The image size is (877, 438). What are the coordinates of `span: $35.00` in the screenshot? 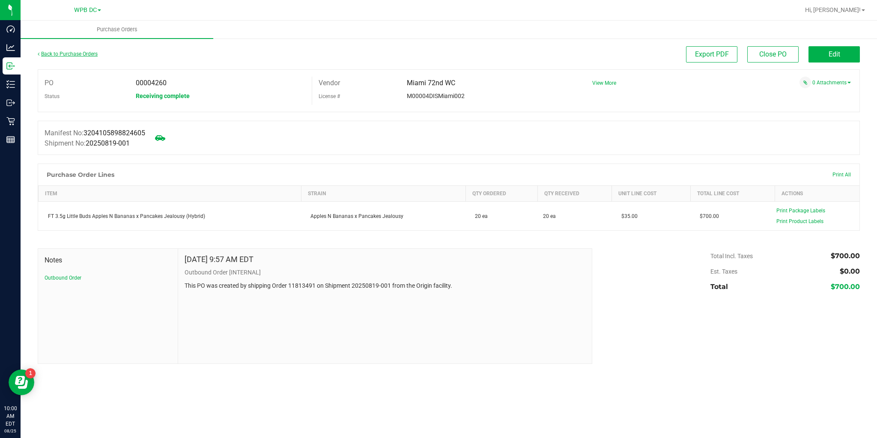 It's located at (628, 216).